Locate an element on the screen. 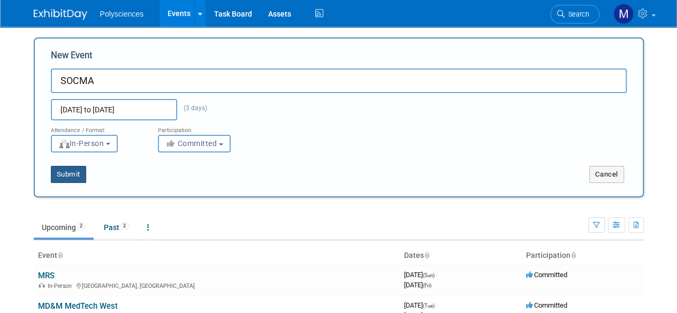 The image size is (677, 313). span: (Sun) is located at coordinates (429, 275).